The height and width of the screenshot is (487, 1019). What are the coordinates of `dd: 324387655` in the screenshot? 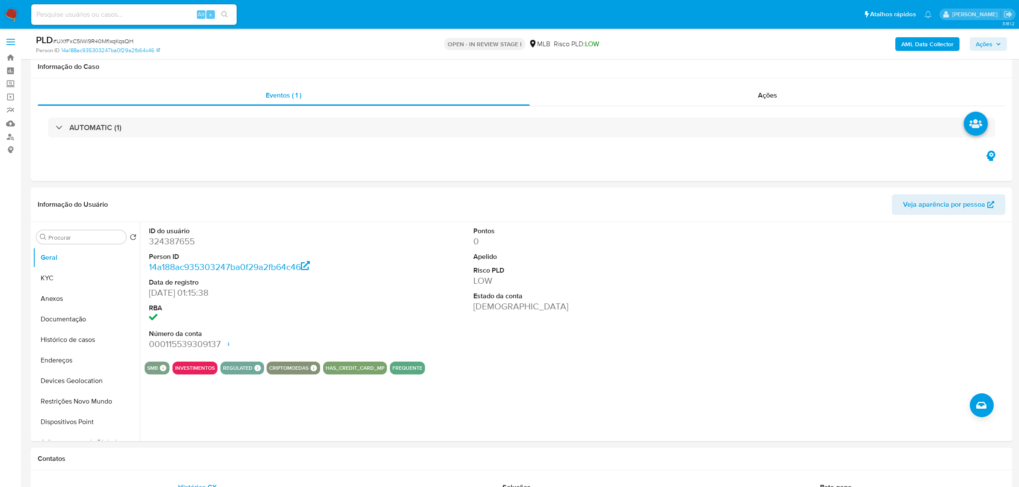 It's located at (253, 241).